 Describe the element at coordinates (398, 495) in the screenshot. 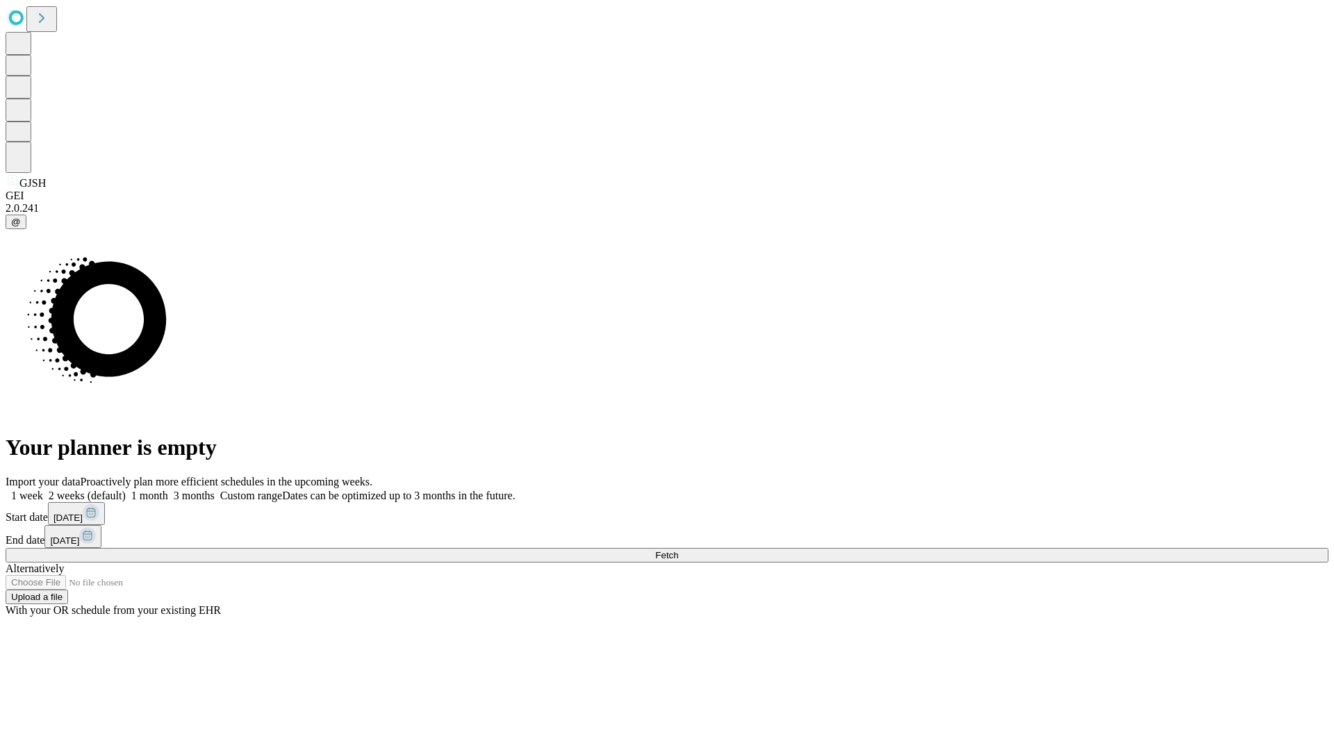

I see `span: Dates can be optimized up to 3 months in the future.` at that location.